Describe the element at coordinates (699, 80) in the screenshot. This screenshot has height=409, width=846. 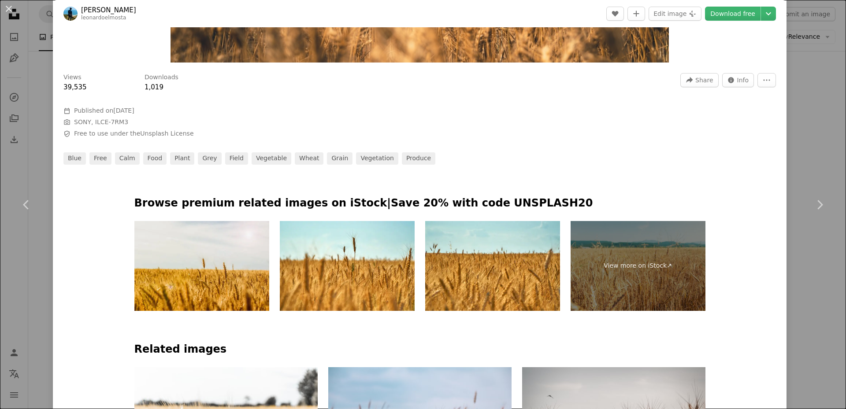
I see `button: Share this image` at that location.